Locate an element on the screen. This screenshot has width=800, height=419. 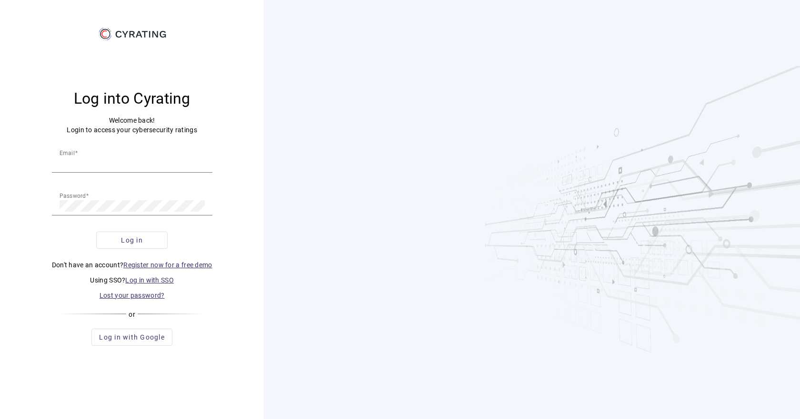
span: Log in is located at coordinates (132, 240).